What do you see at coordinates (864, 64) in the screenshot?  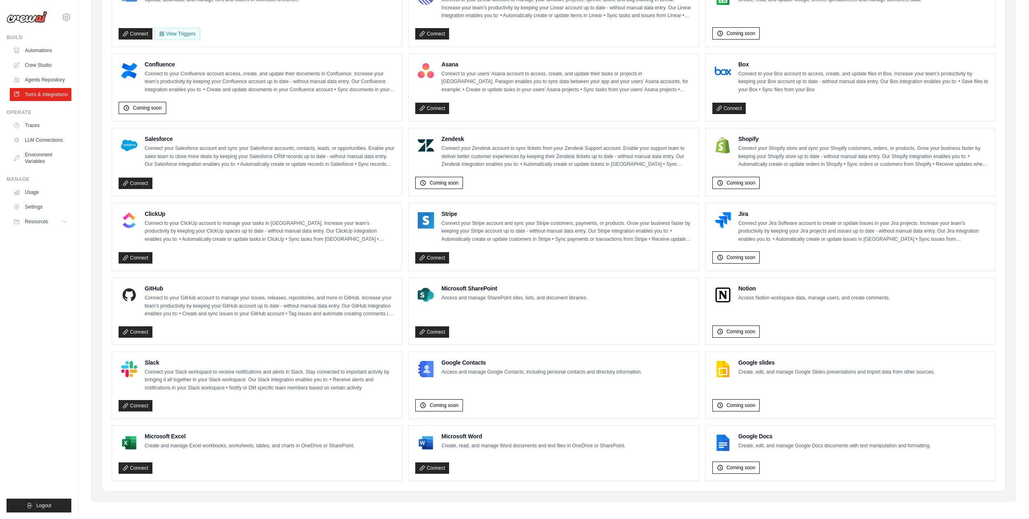 I see `h4: Box` at bounding box center [864, 64].